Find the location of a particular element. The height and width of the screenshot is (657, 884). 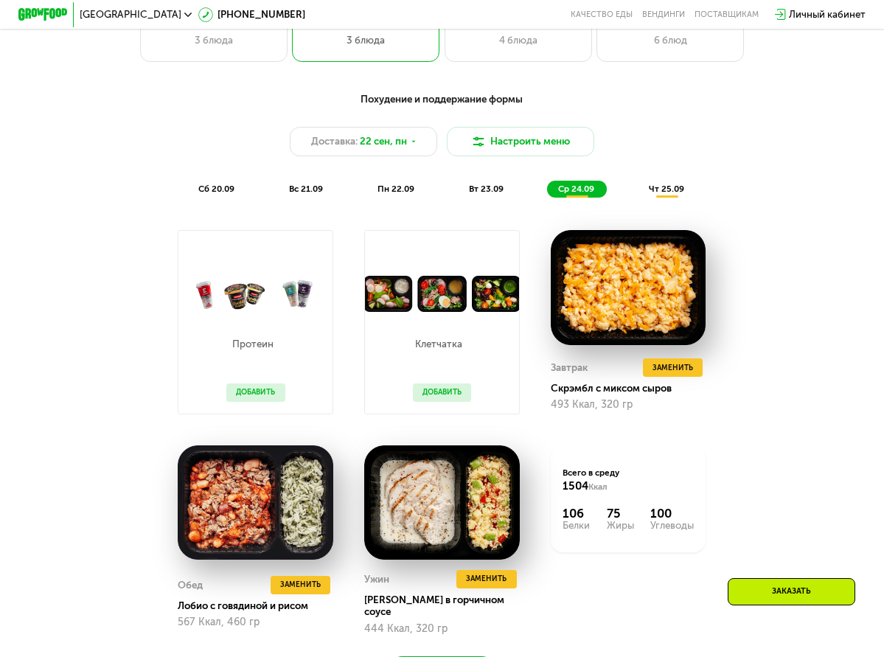

a: Качество еды is located at coordinates (602, 14).